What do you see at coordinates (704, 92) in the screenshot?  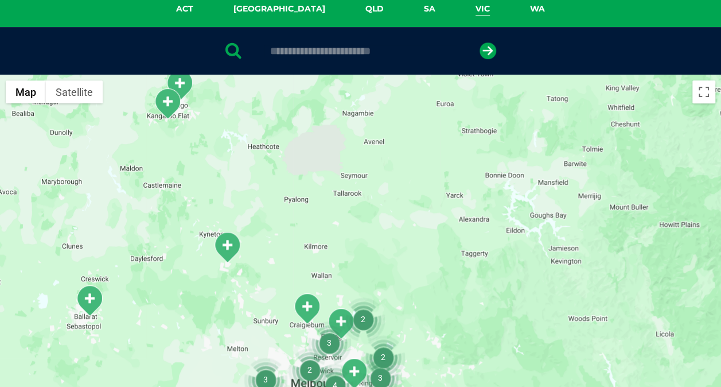 I see `button: Toggle fullscreen view` at bounding box center [704, 92].